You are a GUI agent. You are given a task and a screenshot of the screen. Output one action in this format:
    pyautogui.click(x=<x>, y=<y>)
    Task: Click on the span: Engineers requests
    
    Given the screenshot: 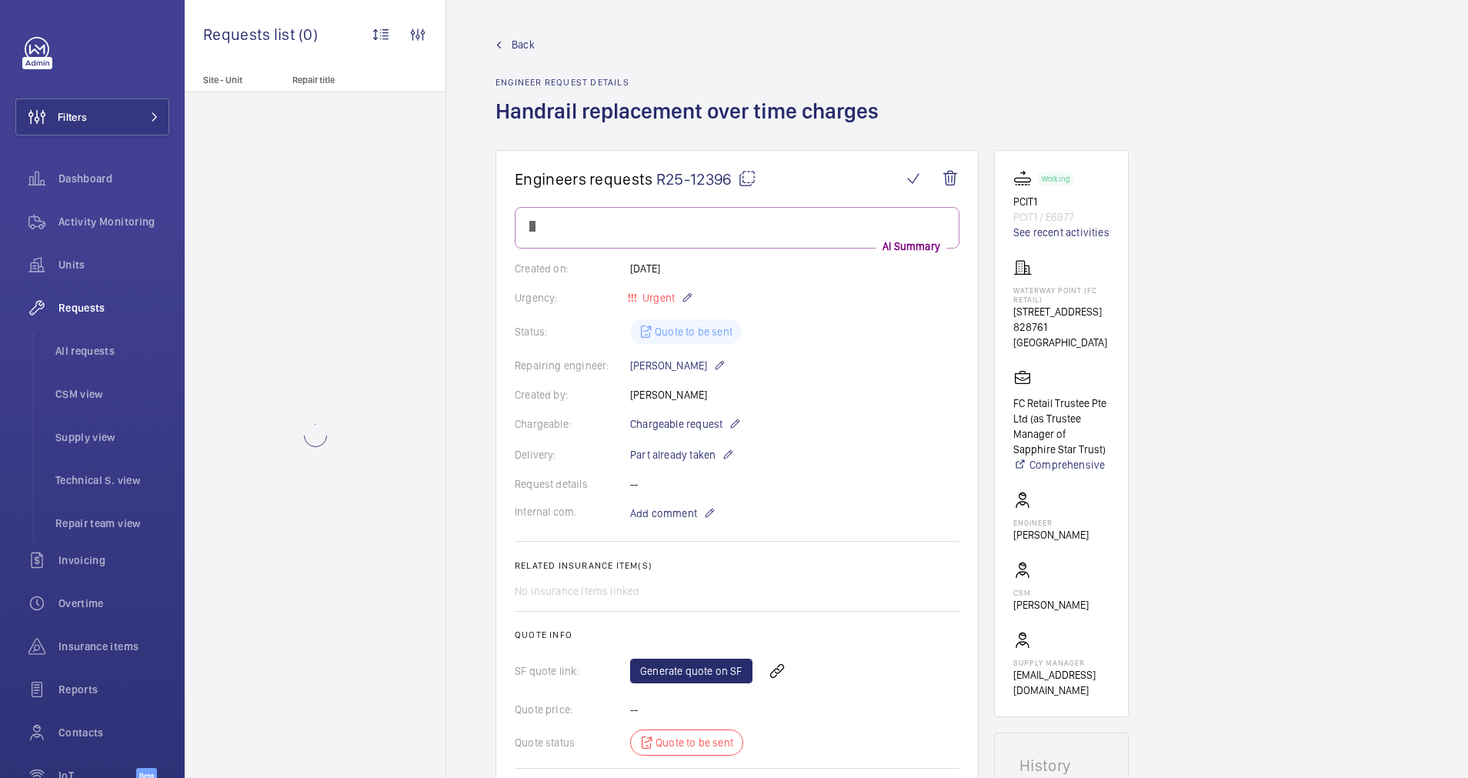 What is the action you would take?
    pyautogui.click(x=584, y=178)
    